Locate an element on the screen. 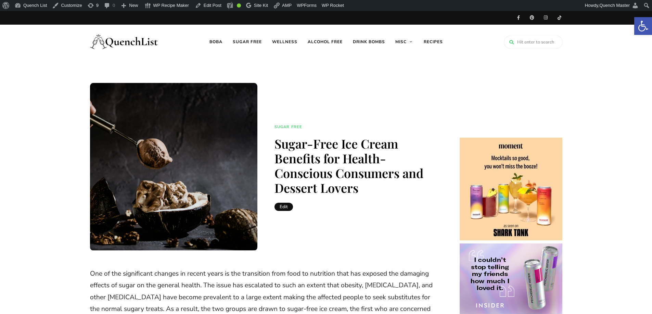  a: Misc is located at coordinates (404, 42).